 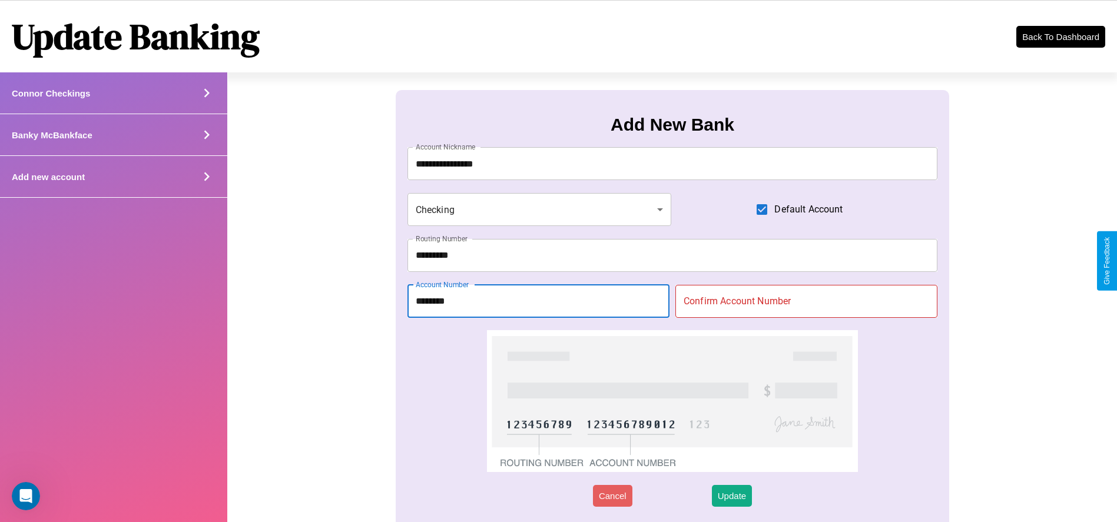 What do you see at coordinates (539, 210) in the screenshot?
I see `div: Checking` at bounding box center [539, 210].